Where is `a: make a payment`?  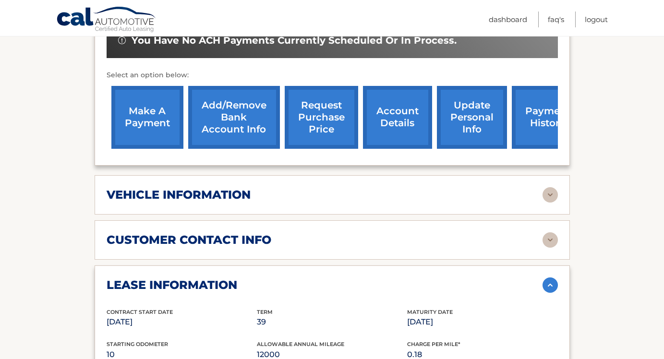
a: make a payment is located at coordinates (147, 117).